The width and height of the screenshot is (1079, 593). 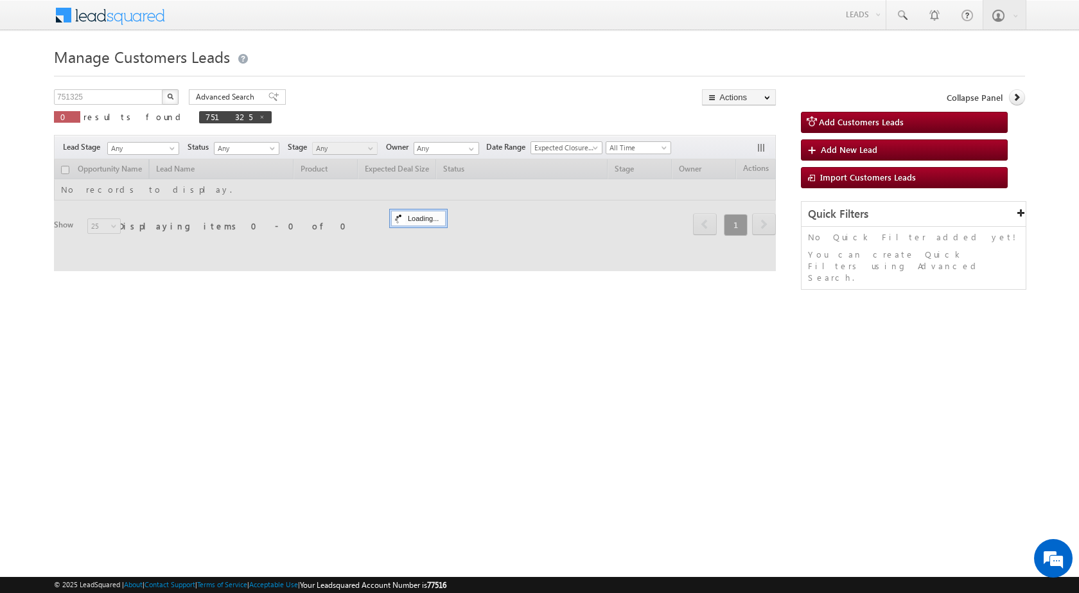 What do you see at coordinates (142, 57) in the screenshot?
I see `span: Manage Customers Leads` at bounding box center [142, 57].